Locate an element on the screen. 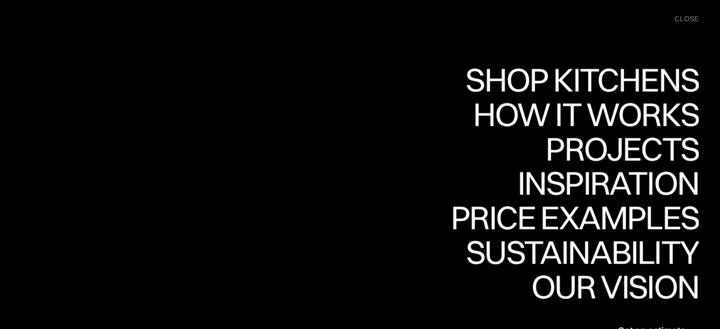 The width and height of the screenshot is (720, 329). a: Our visionOur vision is located at coordinates (611, 287).